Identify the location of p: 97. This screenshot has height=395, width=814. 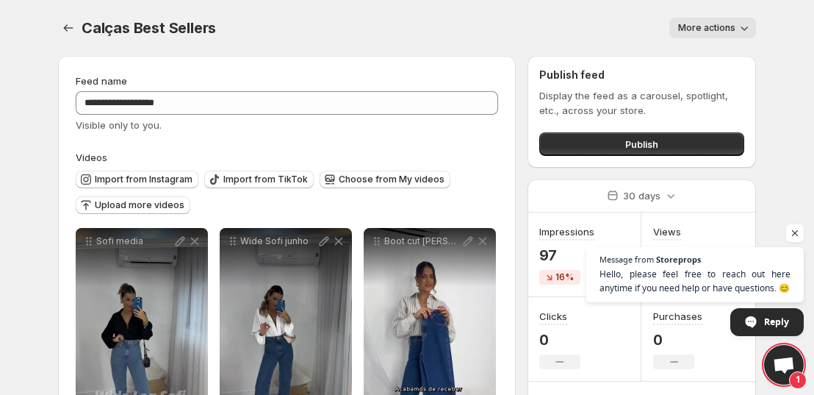
(567, 255).